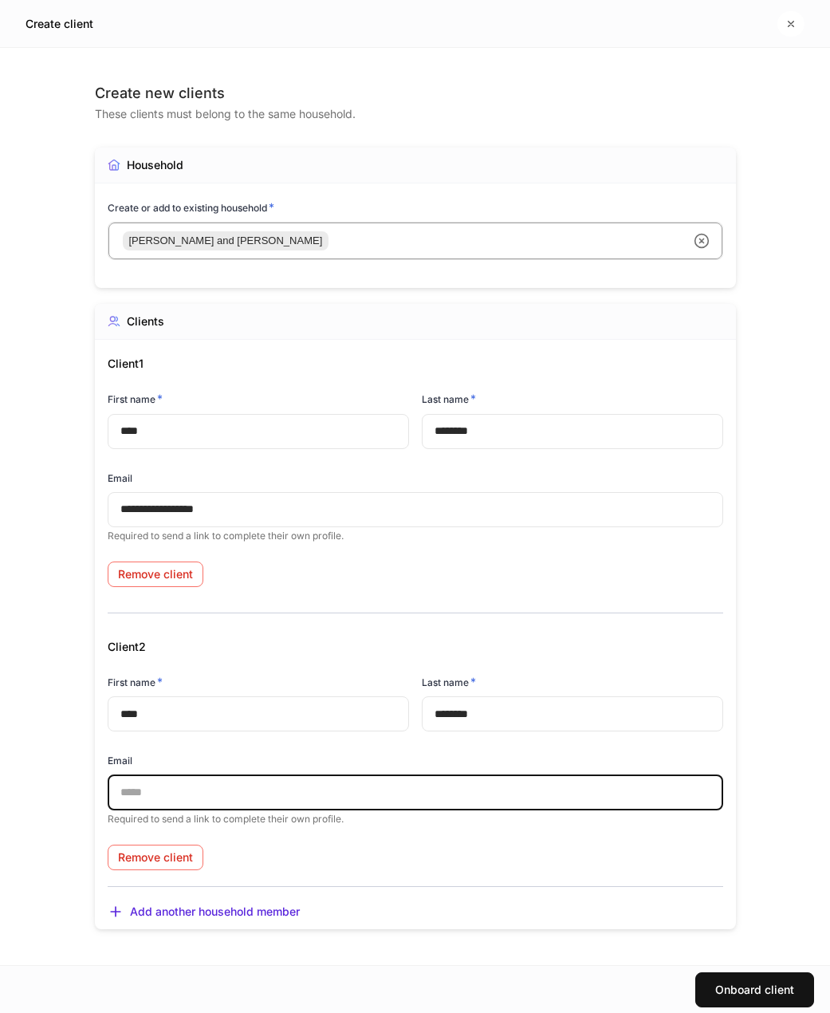  Describe the element at coordinates (415, 364) in the screenshot. I see `h5: Client 1` at that location.